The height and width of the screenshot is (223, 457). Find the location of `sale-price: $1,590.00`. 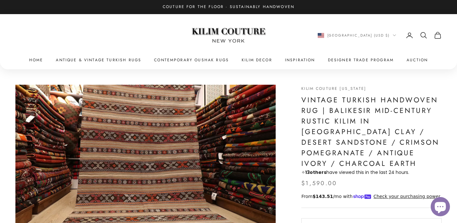

sale-price: $1,590.00 is located at coordinates (319, 183).